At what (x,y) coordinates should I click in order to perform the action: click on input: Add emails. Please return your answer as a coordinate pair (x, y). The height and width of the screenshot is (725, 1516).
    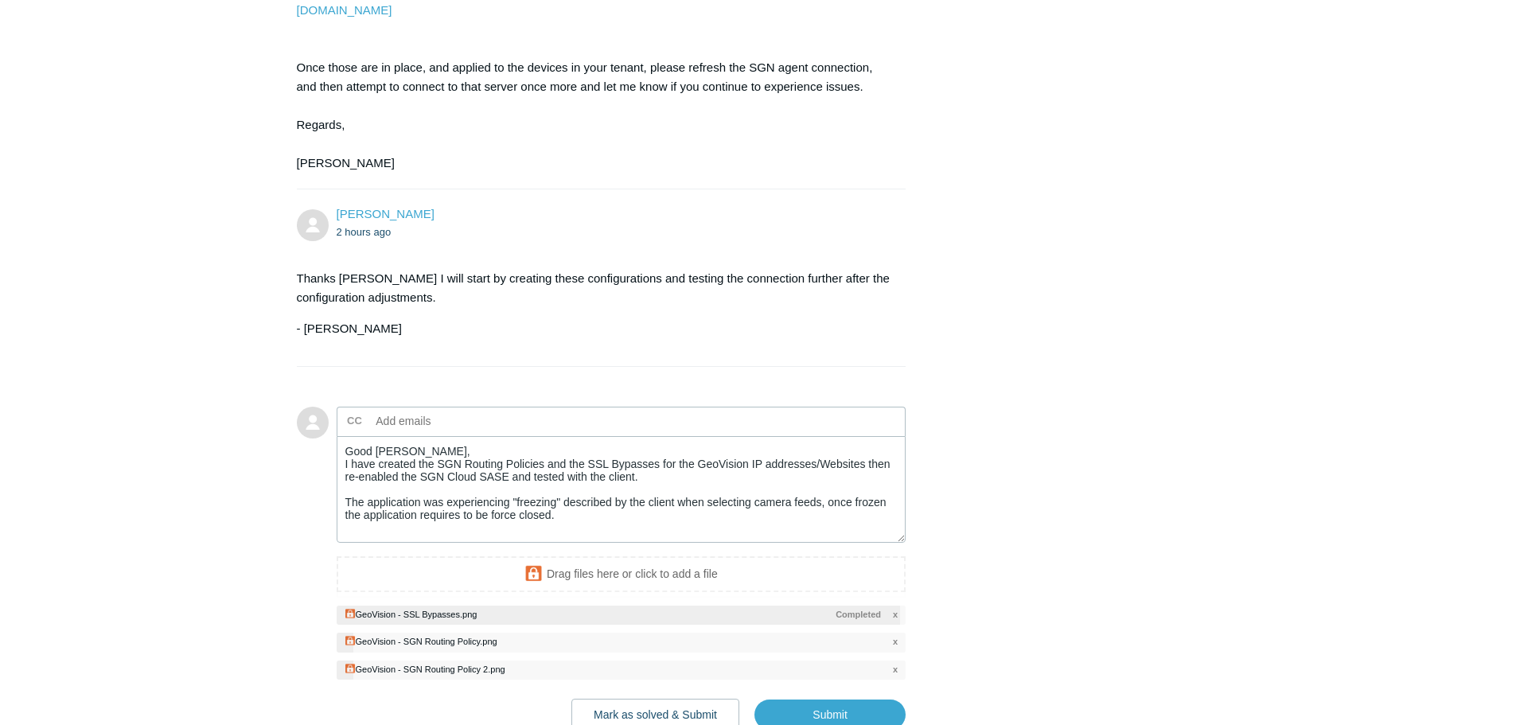
    Looking at the image, I should click on (455, 421).